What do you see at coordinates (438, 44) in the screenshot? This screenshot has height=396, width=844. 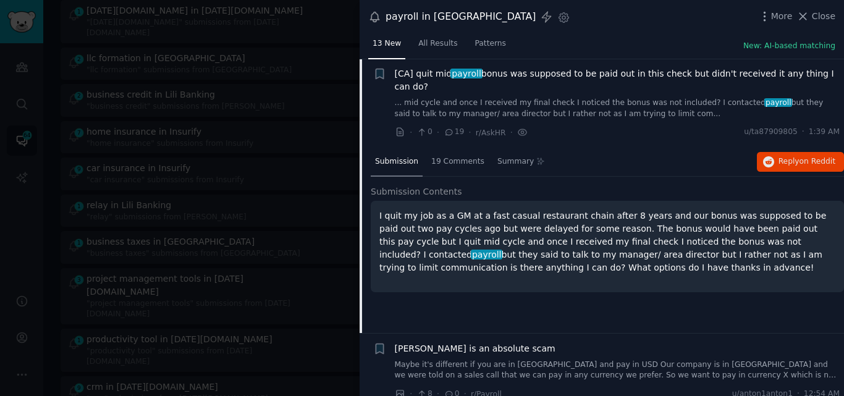 I see `span: All Results` at bounding box center [438, 44].